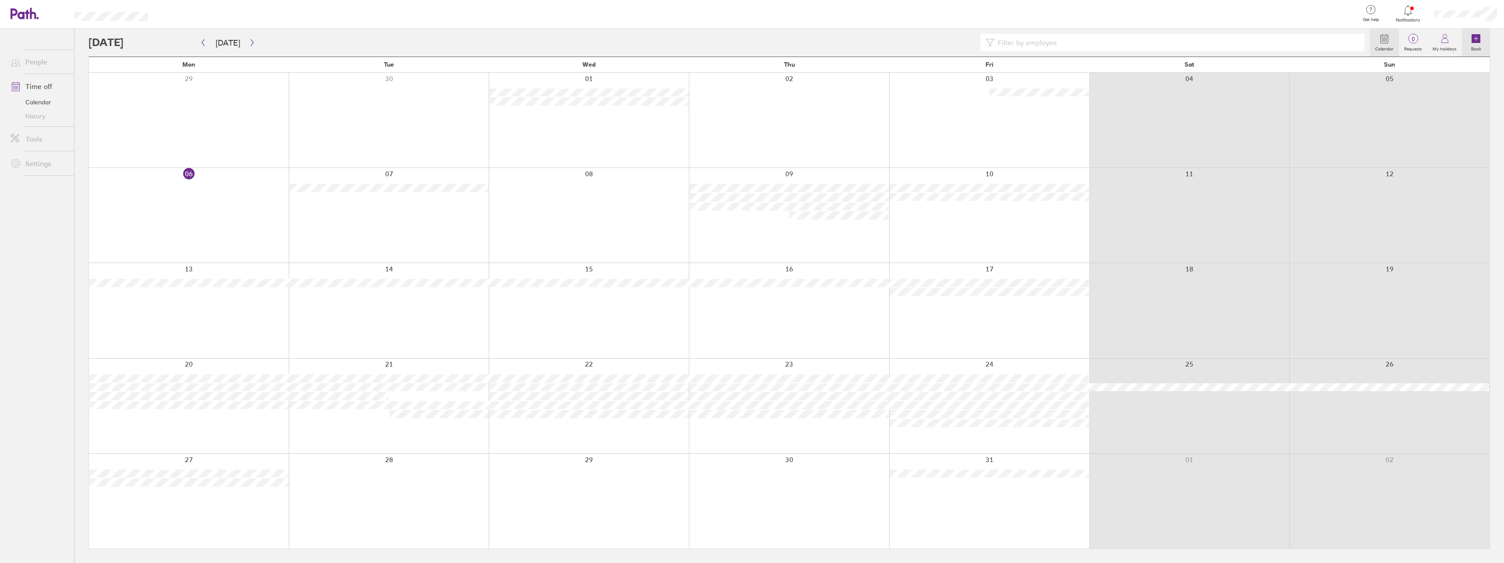  What do you see at coordinates (1370, 20) in the screenshot?
I see `span: Get help` at bounding box center [1370, 20].